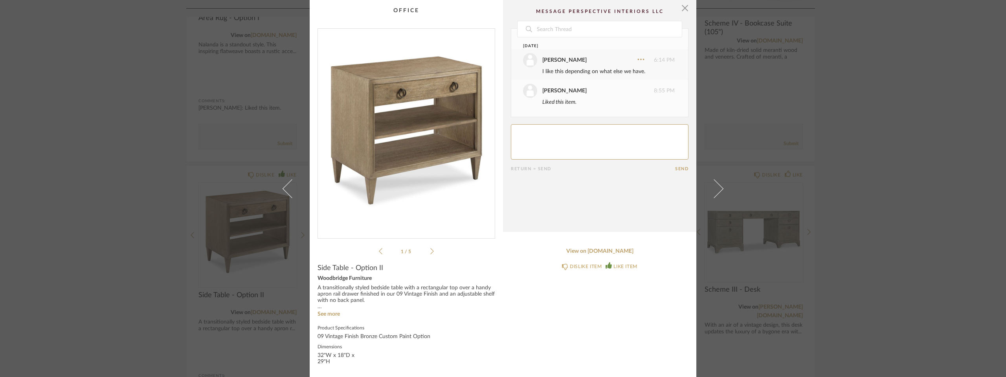  What do you see at coordinates (599, 91) in the screenshot?
I see `div: 8:55 PM` at bounding box center [599, 91].